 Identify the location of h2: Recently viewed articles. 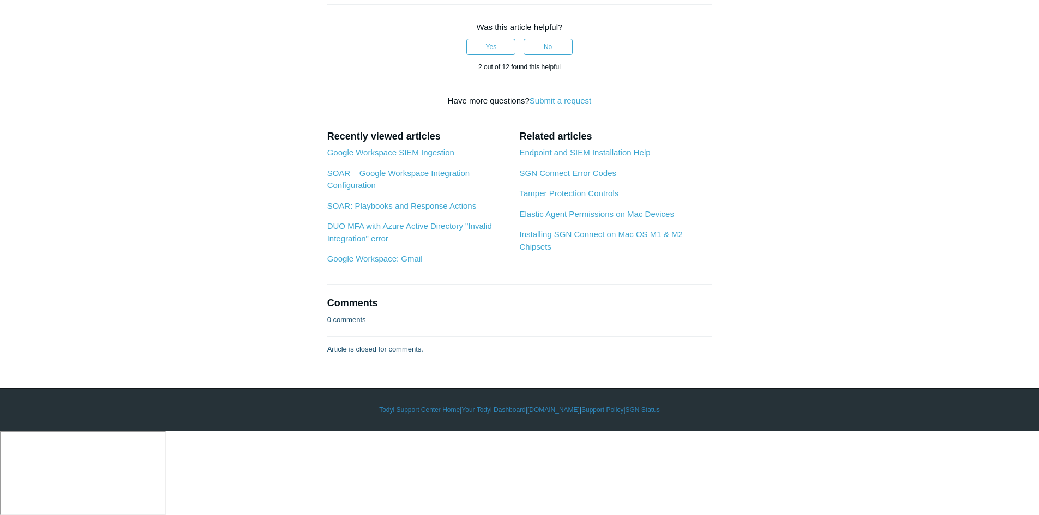
(418, 136).